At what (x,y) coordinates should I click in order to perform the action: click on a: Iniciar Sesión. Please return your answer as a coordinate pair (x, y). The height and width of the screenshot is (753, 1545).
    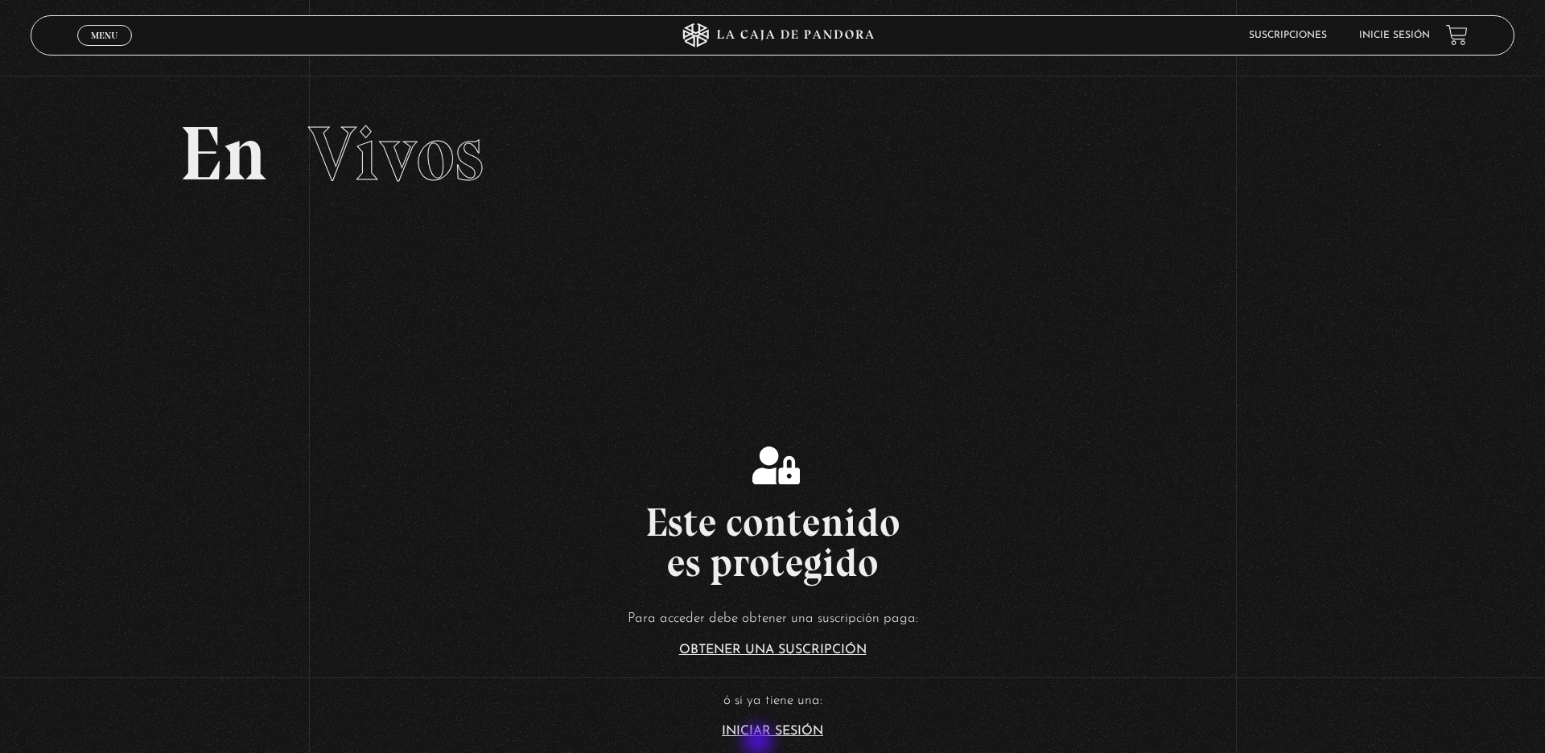
    Looking at the image, I should click on (772, 731).